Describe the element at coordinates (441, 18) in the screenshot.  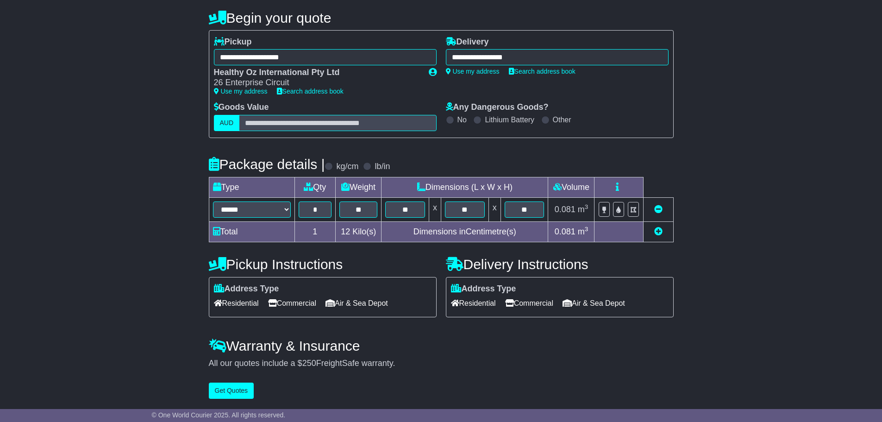
I see `h4: Begin your quote` at that location.